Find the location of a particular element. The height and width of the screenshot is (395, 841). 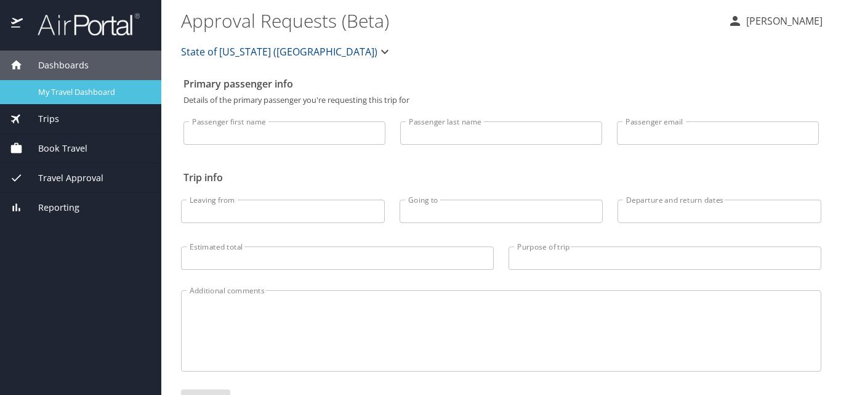

span: My Travel Dashboard is located at coordinates (92, 92).